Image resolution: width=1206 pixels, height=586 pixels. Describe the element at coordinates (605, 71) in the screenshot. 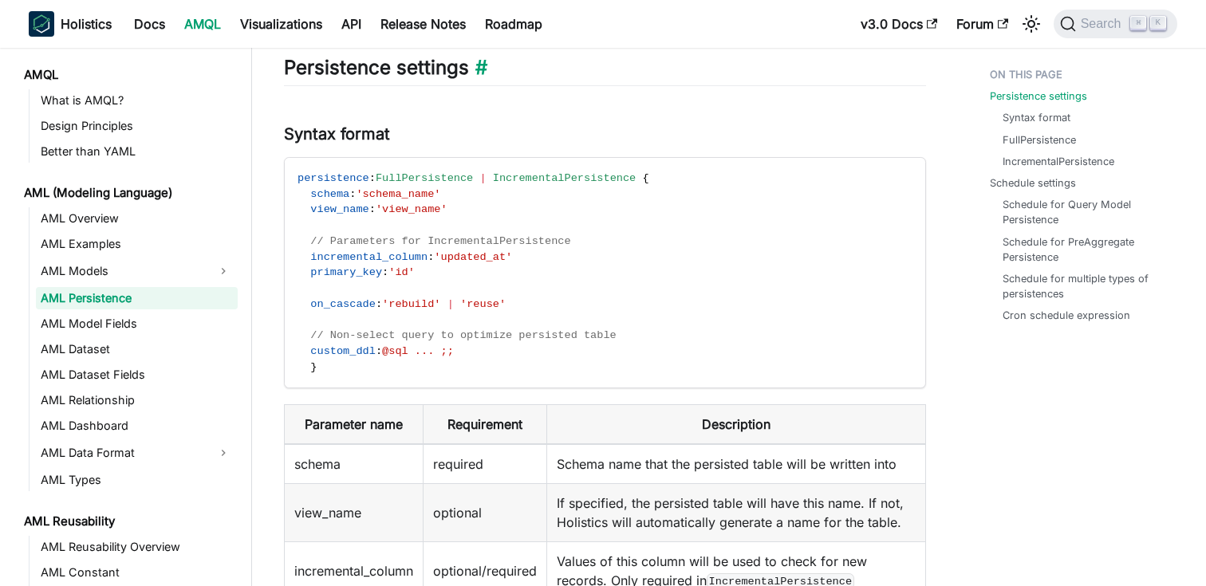

I see `h2: Persistence settings` at that location.